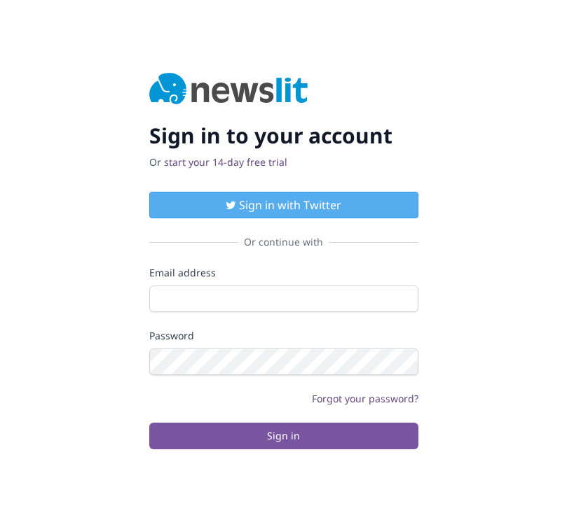 The height and width of the screenshot is (522, 567). I want to click on button: Sign in, so click(284, 436).